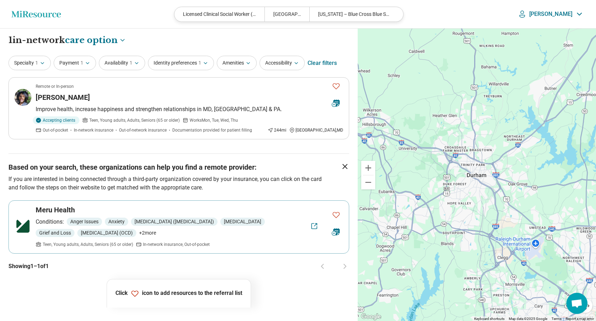 The width and height of the screenshot is (596, 321). I want to click on button: Amenities, so click(237, 63).